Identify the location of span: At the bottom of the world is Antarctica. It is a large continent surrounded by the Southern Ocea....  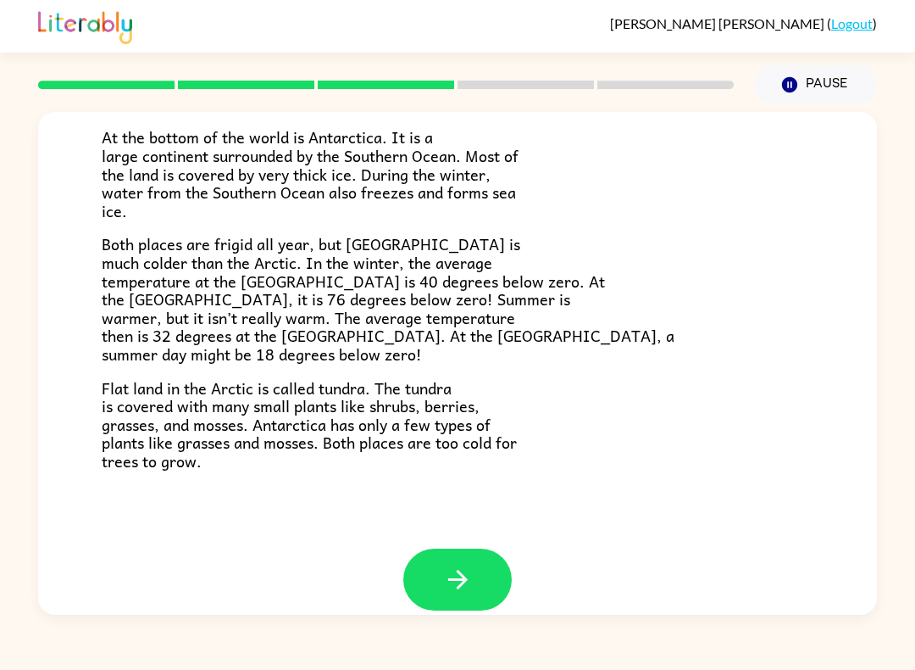
(310, 173).